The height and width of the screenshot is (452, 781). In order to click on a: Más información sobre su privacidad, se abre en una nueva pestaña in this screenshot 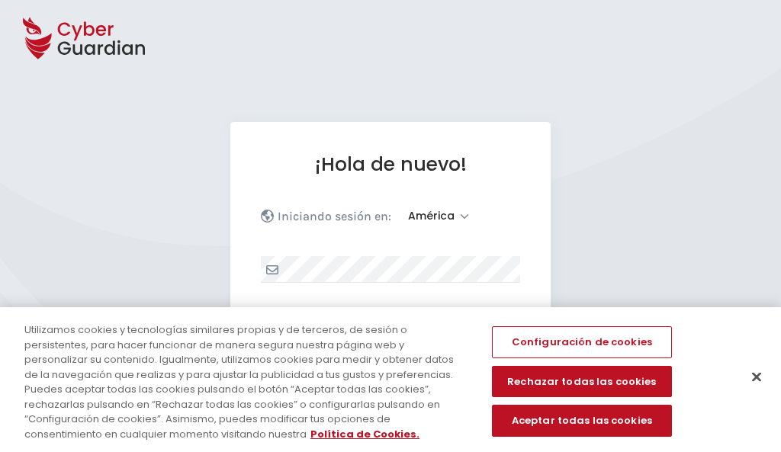, I will do `click(365, 434)`.